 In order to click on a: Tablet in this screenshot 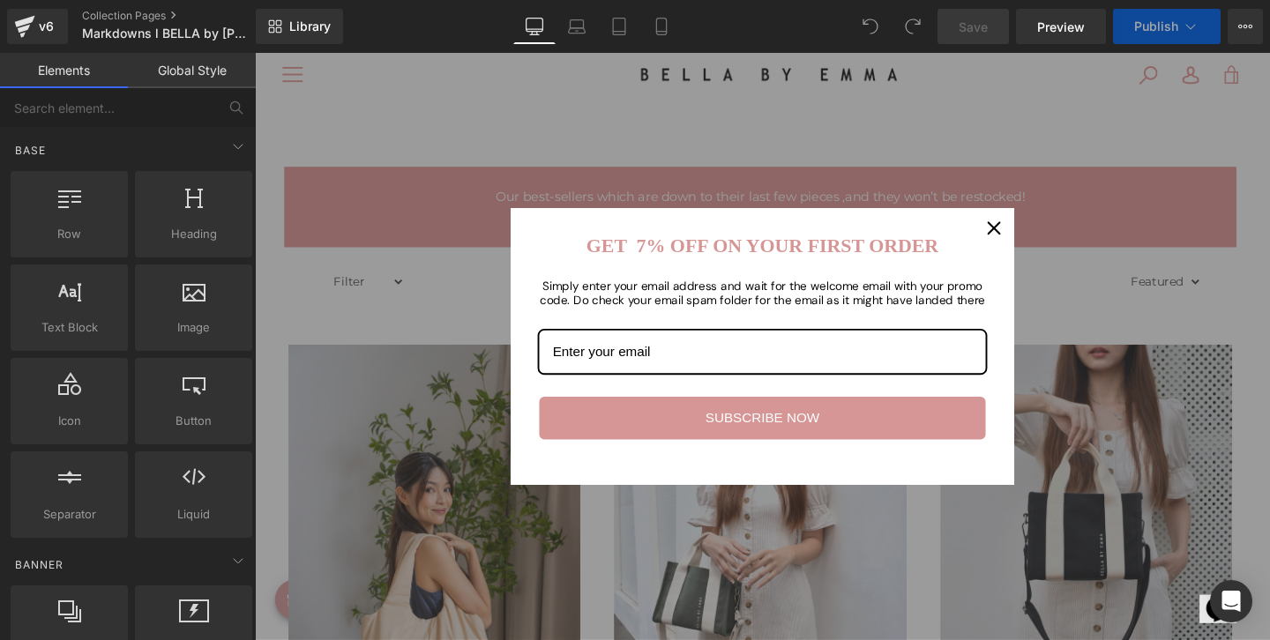, I will do `click(619, 26)`.